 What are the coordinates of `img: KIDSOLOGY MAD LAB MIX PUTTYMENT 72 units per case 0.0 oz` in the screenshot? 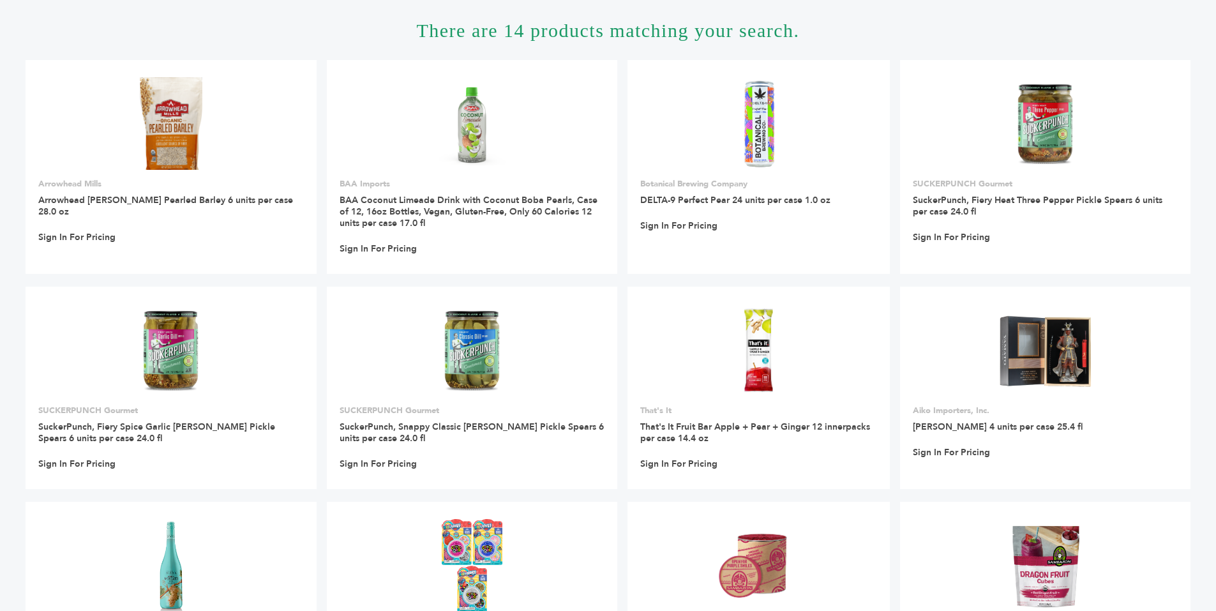 It's located at (472, 565).